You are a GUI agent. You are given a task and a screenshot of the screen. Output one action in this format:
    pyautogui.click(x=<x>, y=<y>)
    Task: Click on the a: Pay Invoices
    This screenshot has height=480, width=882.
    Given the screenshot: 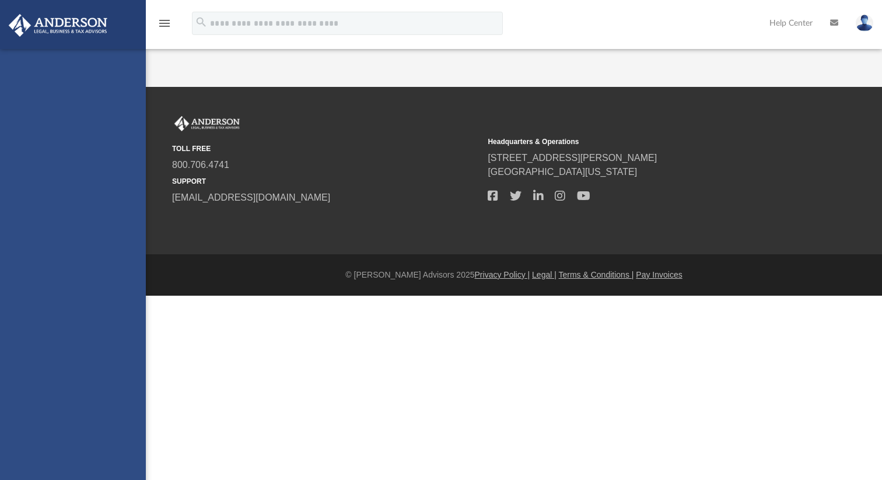 What is the action you would take?
    pyautogui.click(x=659, y=275)
    